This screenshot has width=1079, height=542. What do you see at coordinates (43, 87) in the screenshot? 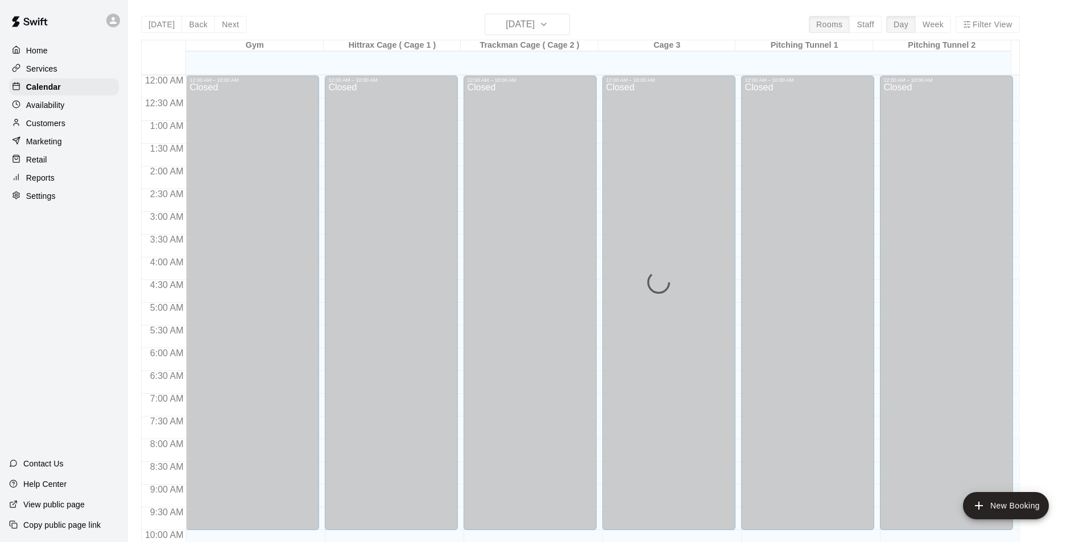
I see `p: Calendar` at bounding box center [43, 87].